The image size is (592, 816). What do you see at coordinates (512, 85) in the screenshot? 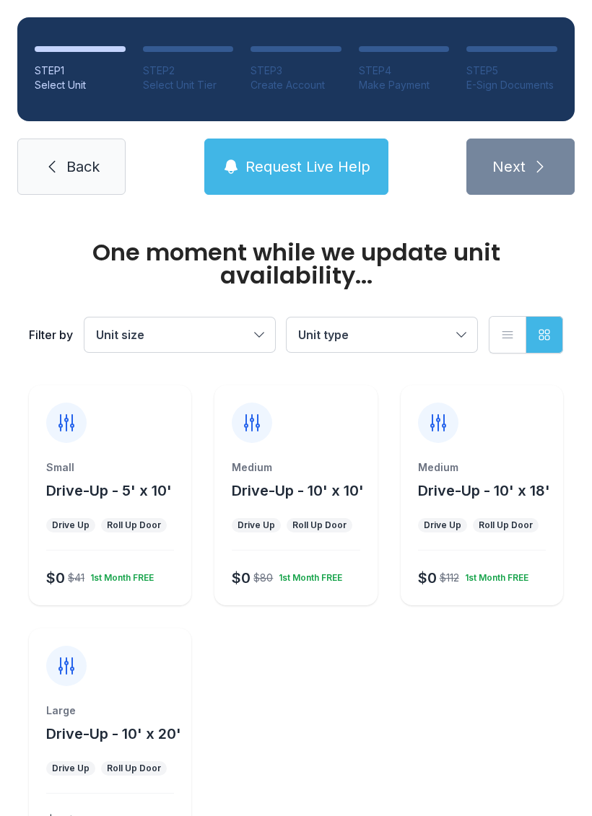
I see `div: E-Sign Documents` at bounding box center [512, 85].